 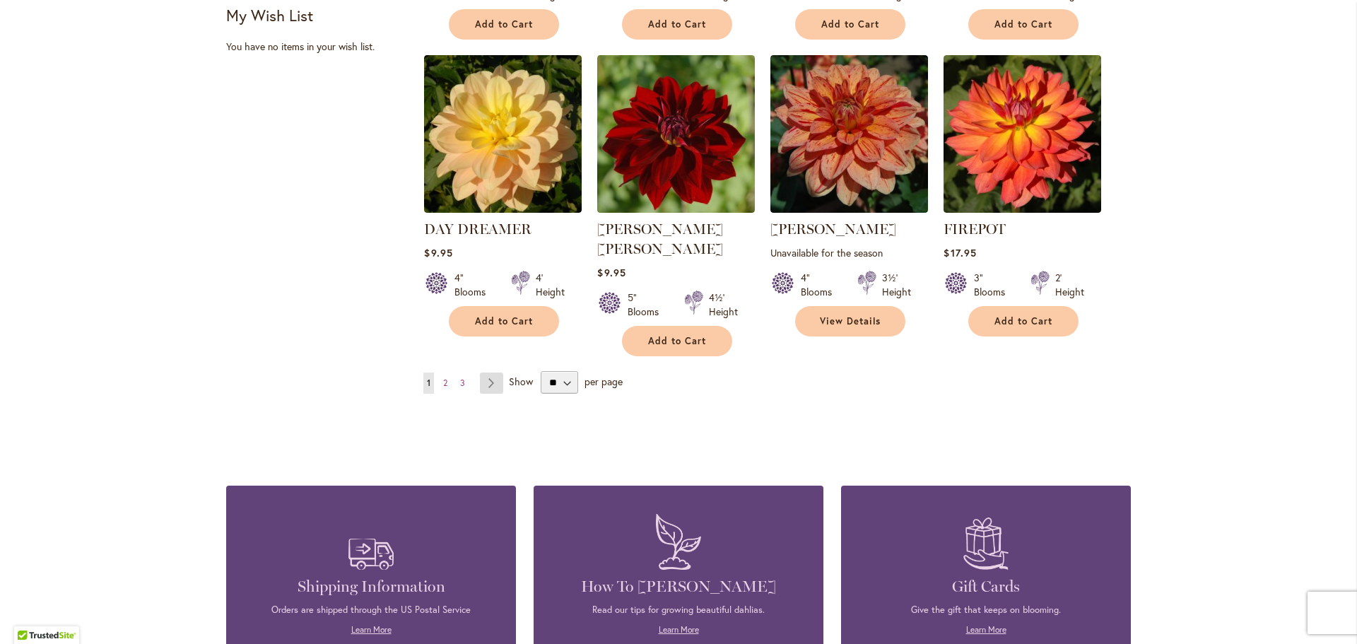 I want to click on span: 1, so click(x=428, y=382).